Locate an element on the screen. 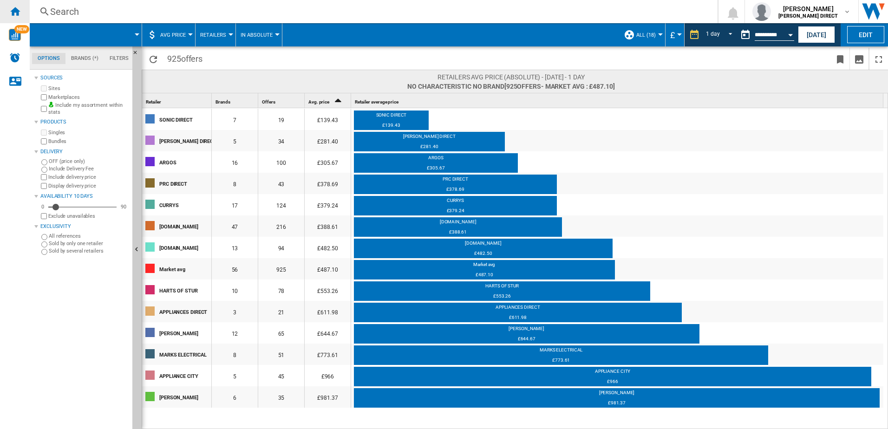  label: Marketplaces is located at coordinates (88, 97).